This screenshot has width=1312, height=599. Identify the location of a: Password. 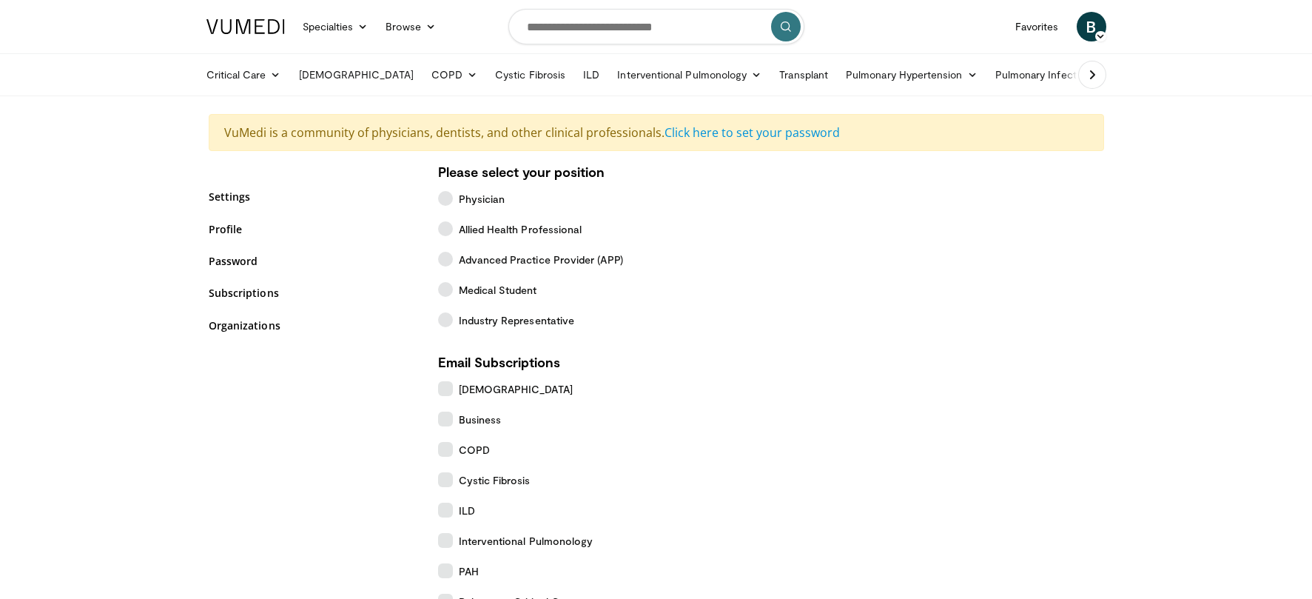
(312, 261).